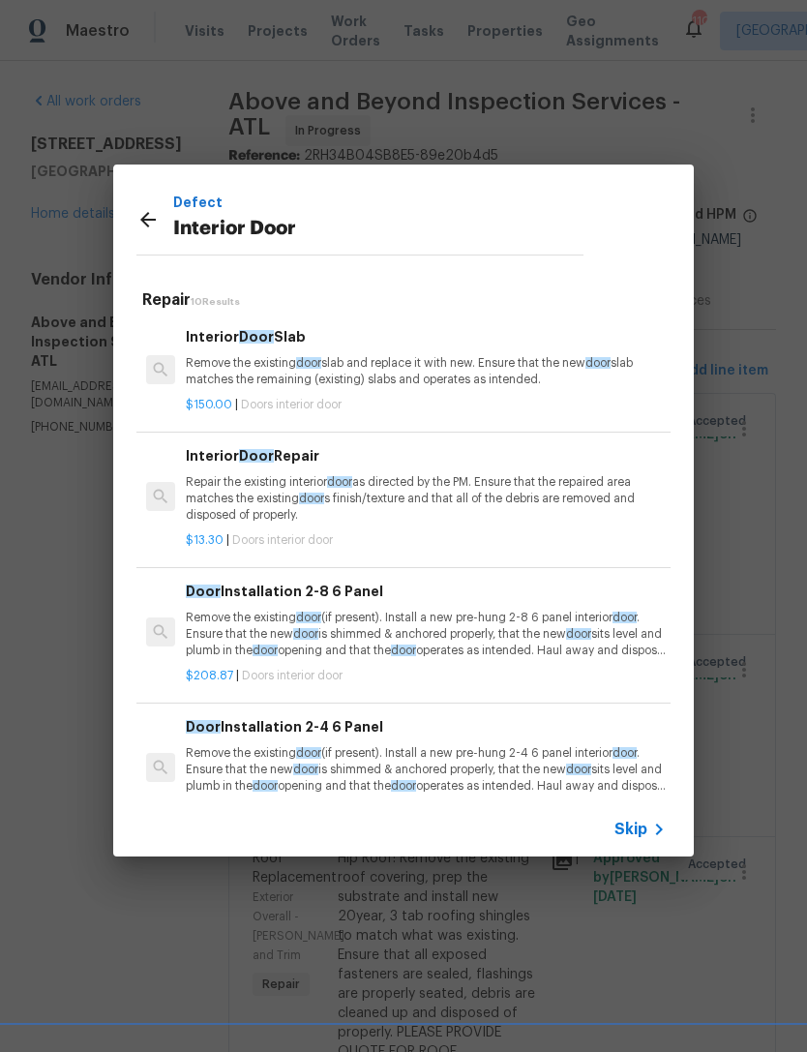 The width and height of the screenshot is (807, 1052). What do you see at coordinates (378, 202) in the screenshot?
I see `p: Defect` at bounding box center [378, 202].